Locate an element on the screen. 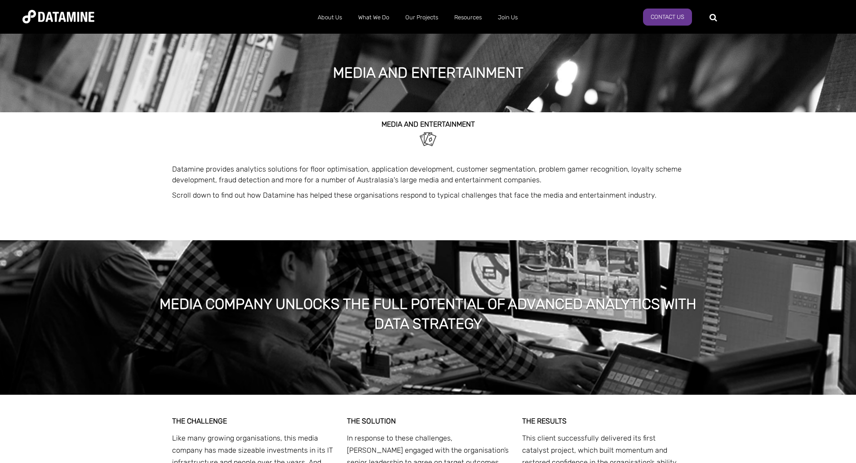 The width and height of the screenshot is (856, 463). p: Scroll down to find out how Datamine has helped these organisations respond to typical challenges... is located at coordinates (428, 195).